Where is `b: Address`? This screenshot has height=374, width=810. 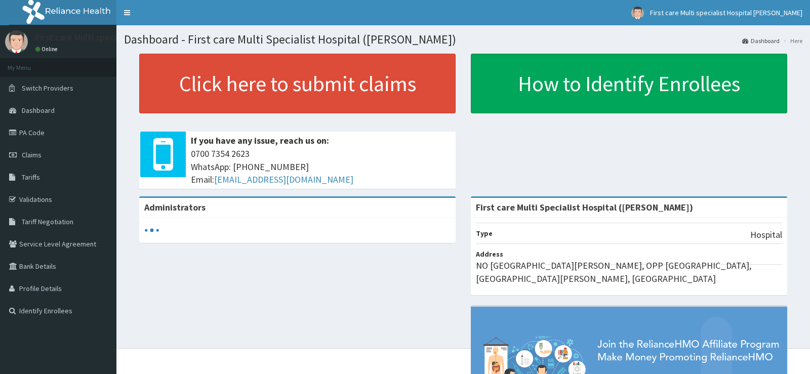
b: Address is located at coordinates (490, 254).